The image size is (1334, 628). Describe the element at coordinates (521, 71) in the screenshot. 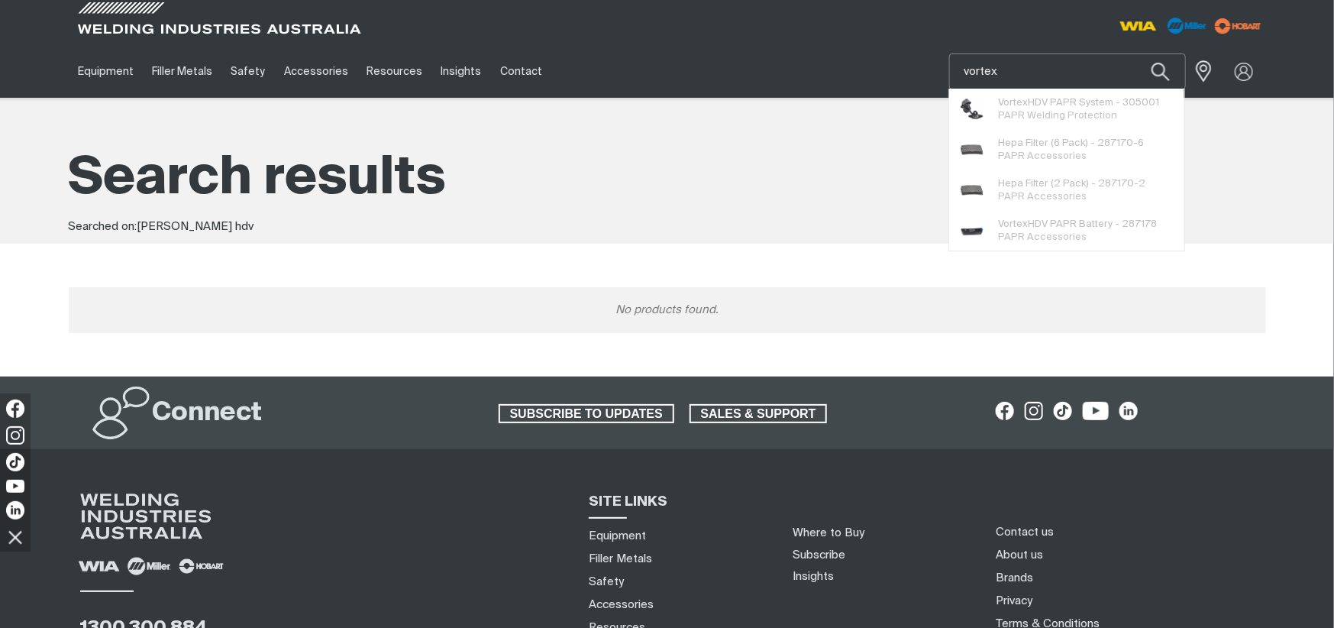

I see `a: Contact` at that location.